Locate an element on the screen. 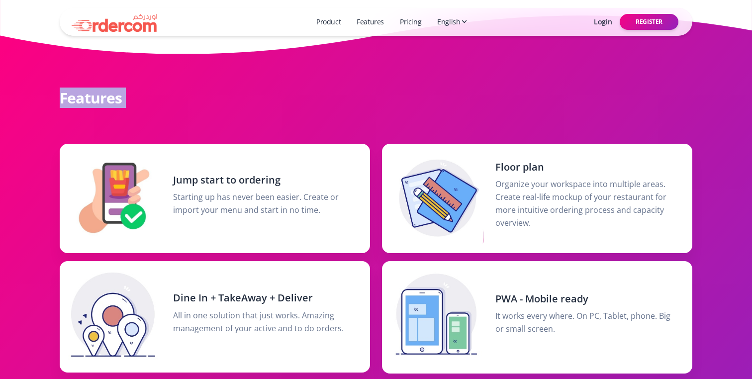 Image resolution: width=752 pixels, height=379 pixels. a: Product is located at coordinates (328, 22).